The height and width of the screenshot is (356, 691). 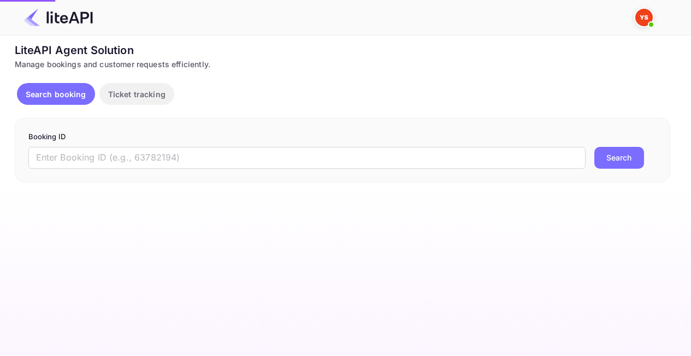 I want to click on input: Enter Booking ID (e.g., 63782194), so click(x=307, y=158).